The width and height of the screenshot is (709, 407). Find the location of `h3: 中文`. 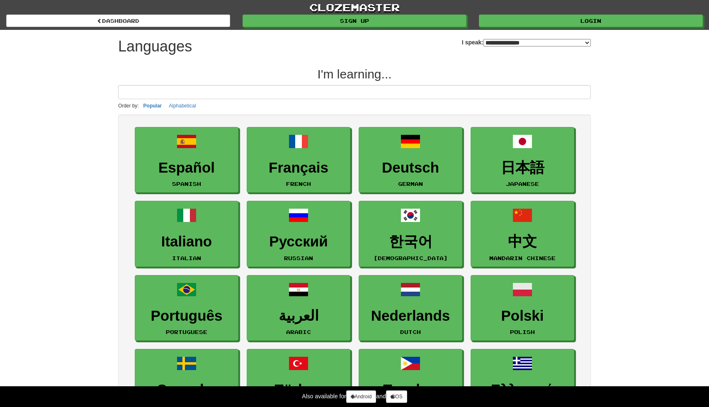

h3: 中文 is located at coordinates (523, 241).